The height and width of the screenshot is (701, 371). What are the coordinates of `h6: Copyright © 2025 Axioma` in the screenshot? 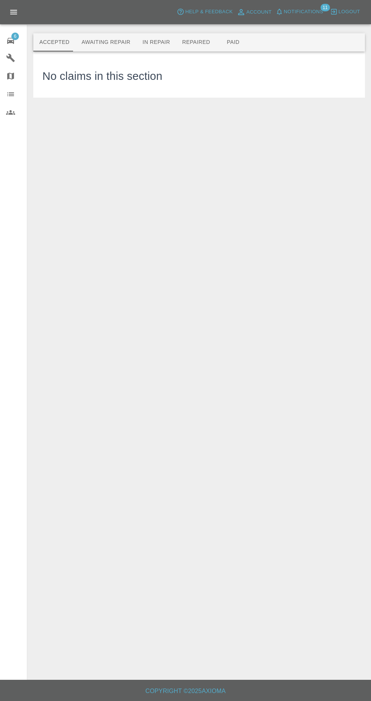 It's located at (185, 691).